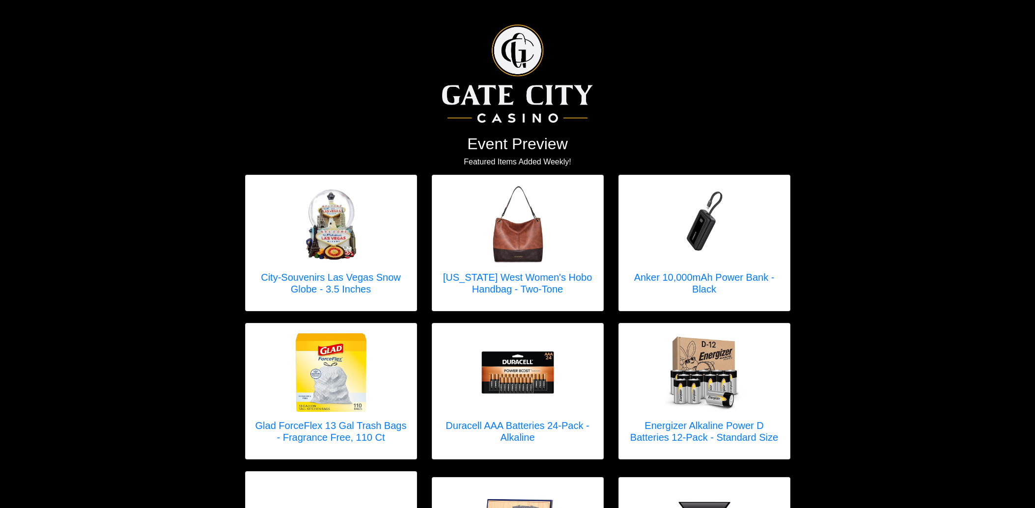 Image resolution: width=1035 pixels, height=508 pixels. I want to click on a: Glad ForceFlex 13 Gal Trash Bags - Fragrance Free, 110 Ct Glad ForceFlex 13 Gal Trash Bags - Frag..., so click(331, 391).